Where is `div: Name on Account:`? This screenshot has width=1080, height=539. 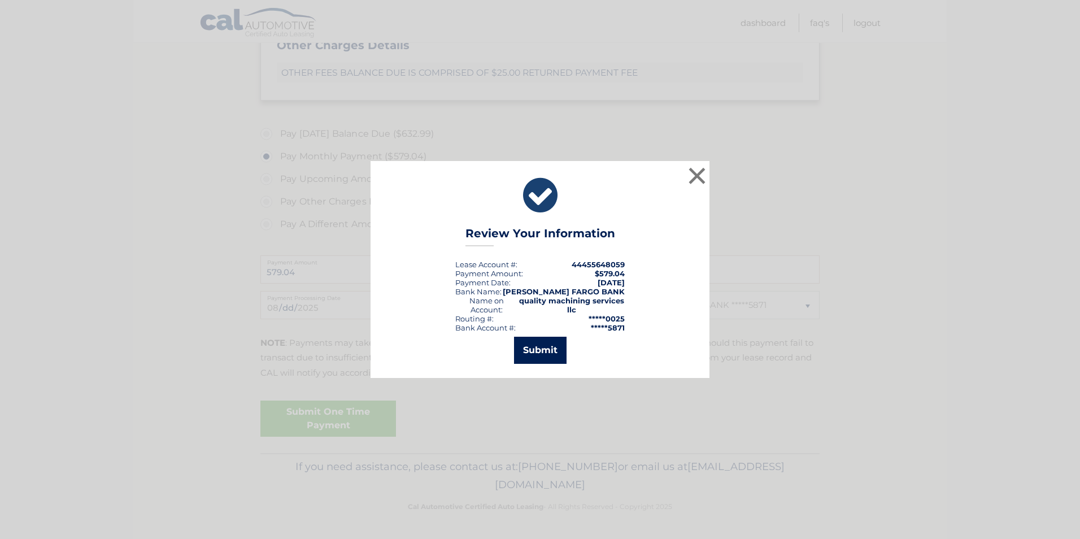 div: Name on Account: is located at coordinates (486, 305).